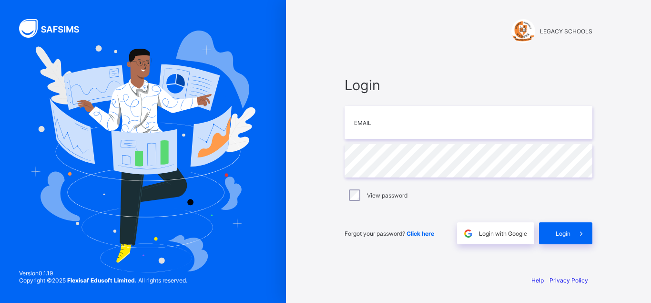 This screenshot has height=303, width=651. What do you see at coordinates (420, 233) in the screenshot?
I see `a: Click here` at bounding box center [420, 233].